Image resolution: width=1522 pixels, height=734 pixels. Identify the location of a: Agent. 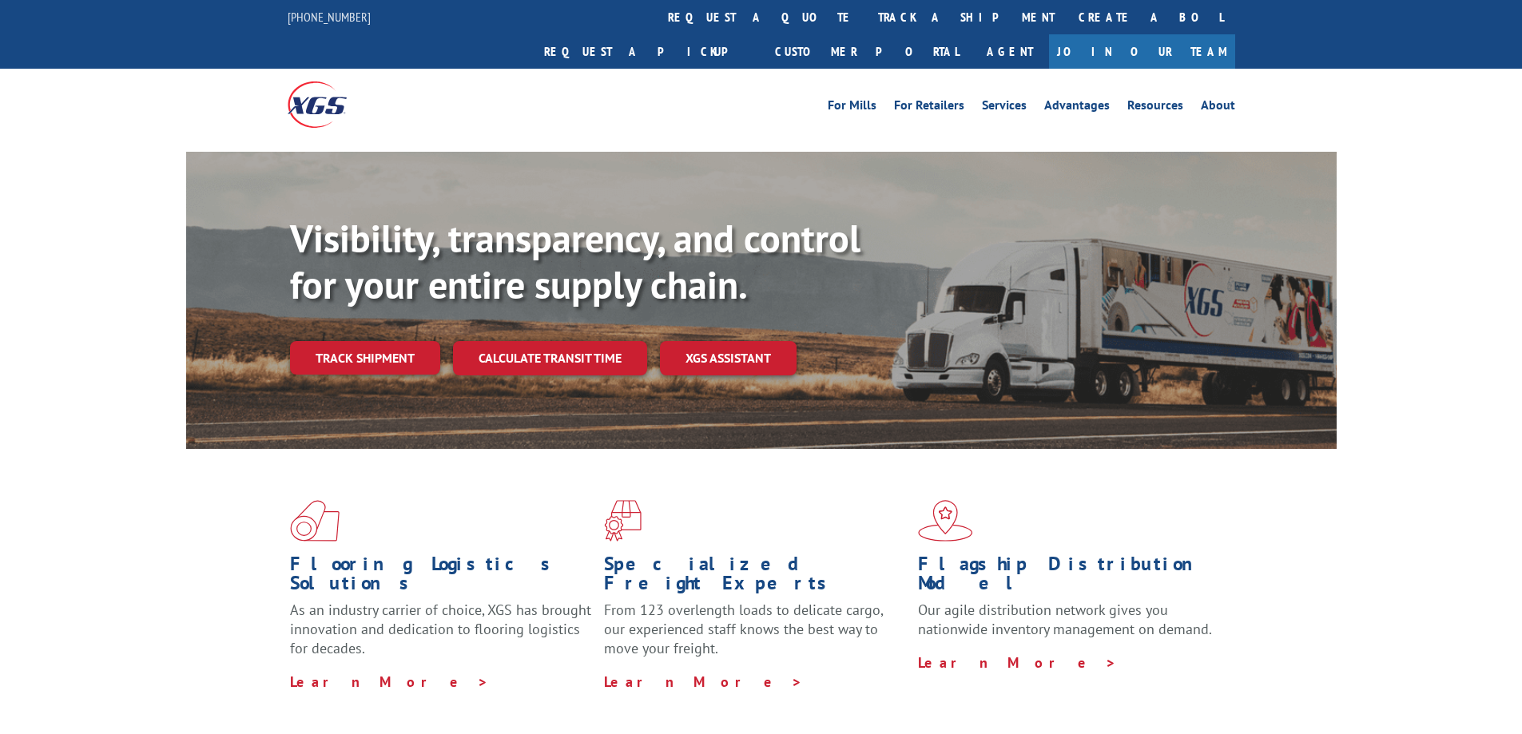
(1010, 51).